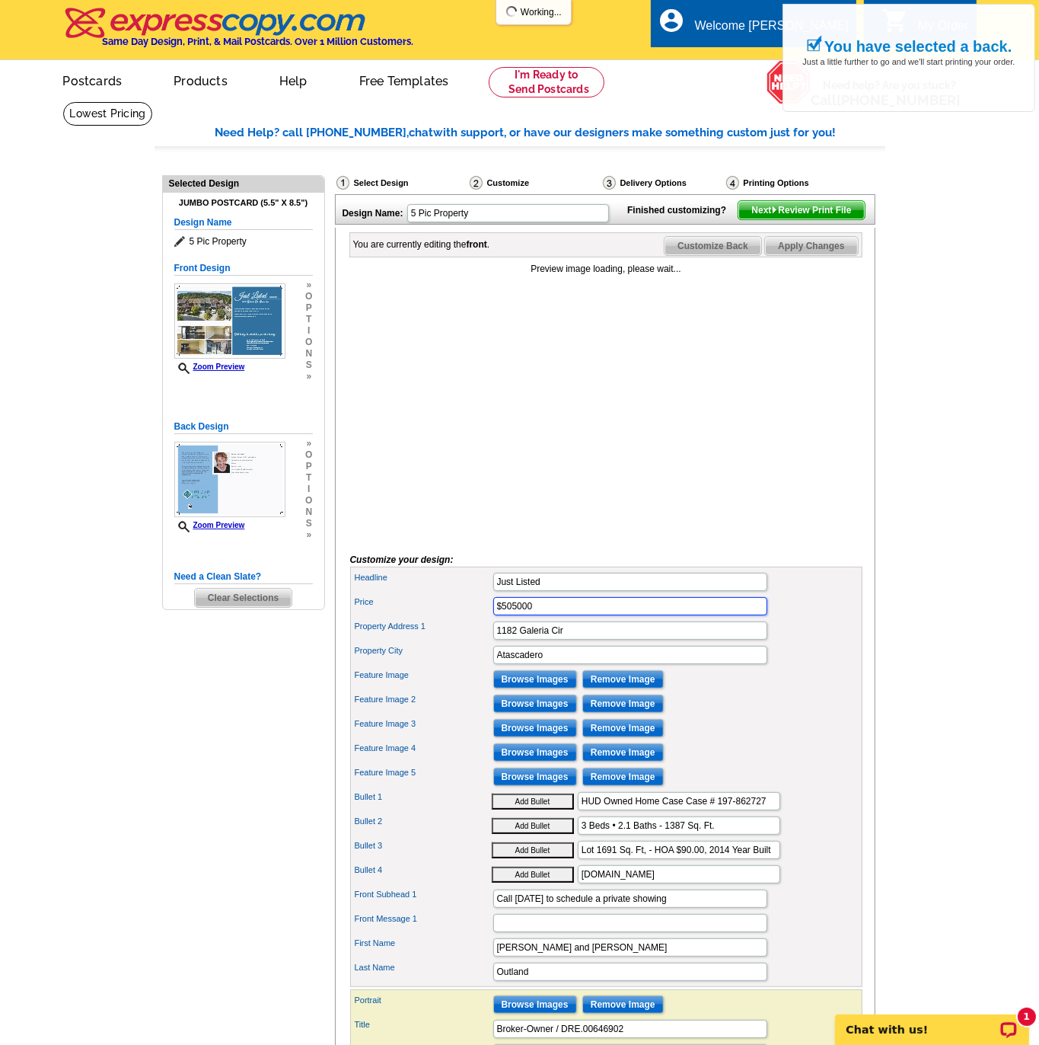 The width and height of the screenshot is (1039, 1045). Describe the element at coordinates (423, 650) in the screenshot. I see `label: Property City` at that location.